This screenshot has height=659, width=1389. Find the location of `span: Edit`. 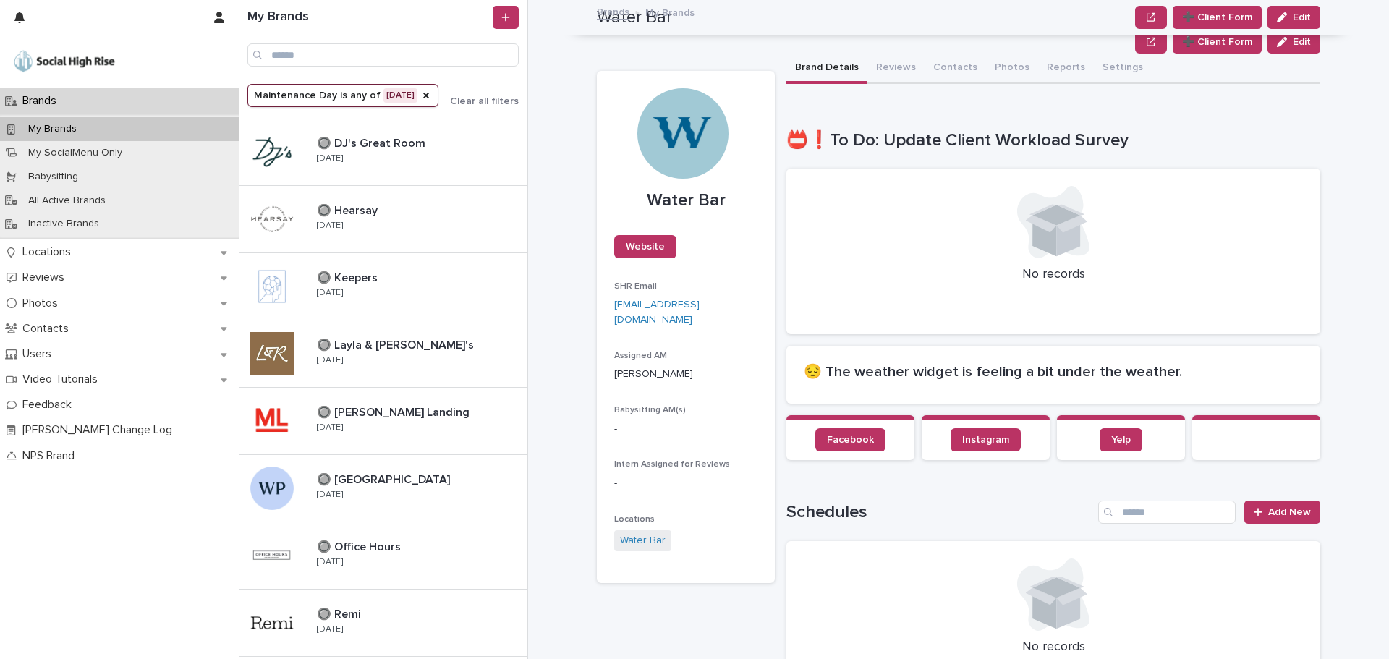

span: Edit is located at coordinates (1301, 42).